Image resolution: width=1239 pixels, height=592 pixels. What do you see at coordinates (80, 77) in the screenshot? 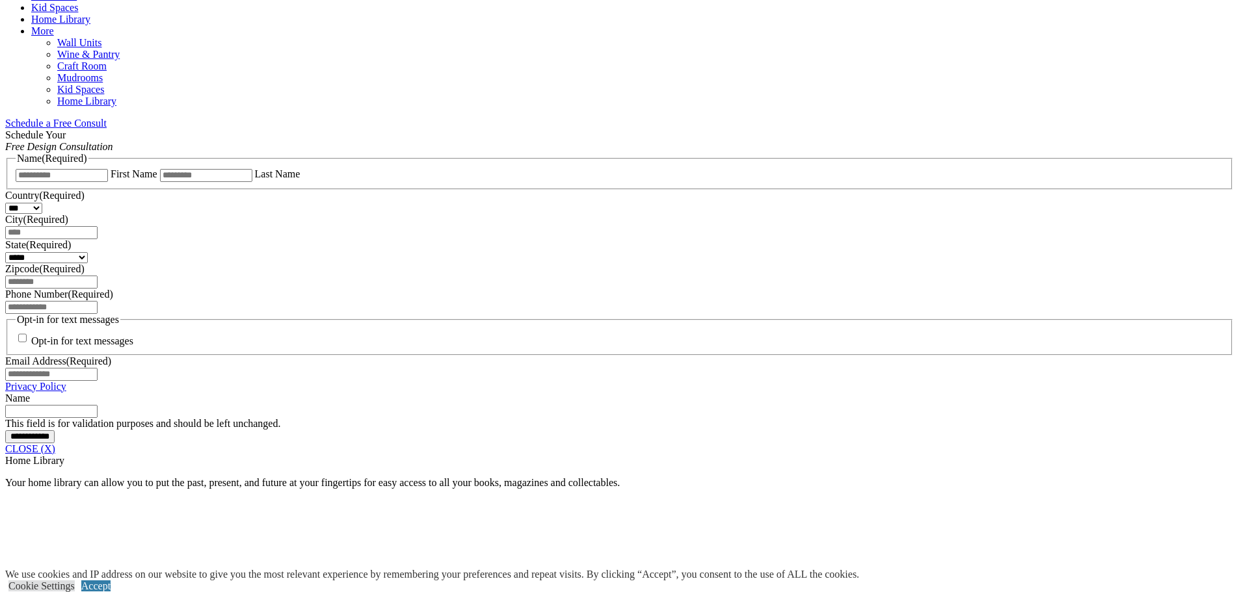
I see `a: Mudrooms` at bounding box center [80, 77].